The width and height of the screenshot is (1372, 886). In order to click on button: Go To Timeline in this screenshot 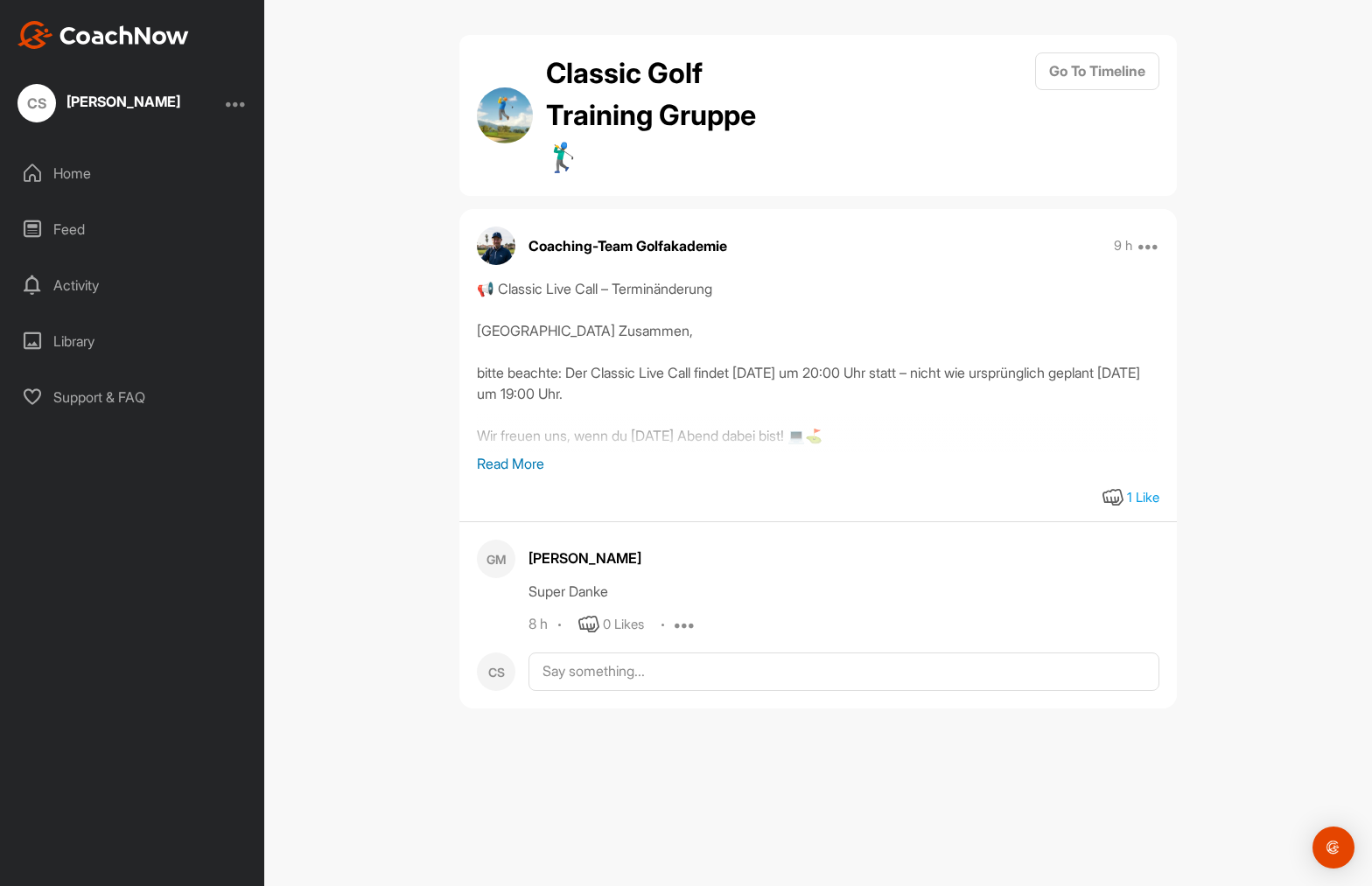, I will do `click(1097, 71)`.